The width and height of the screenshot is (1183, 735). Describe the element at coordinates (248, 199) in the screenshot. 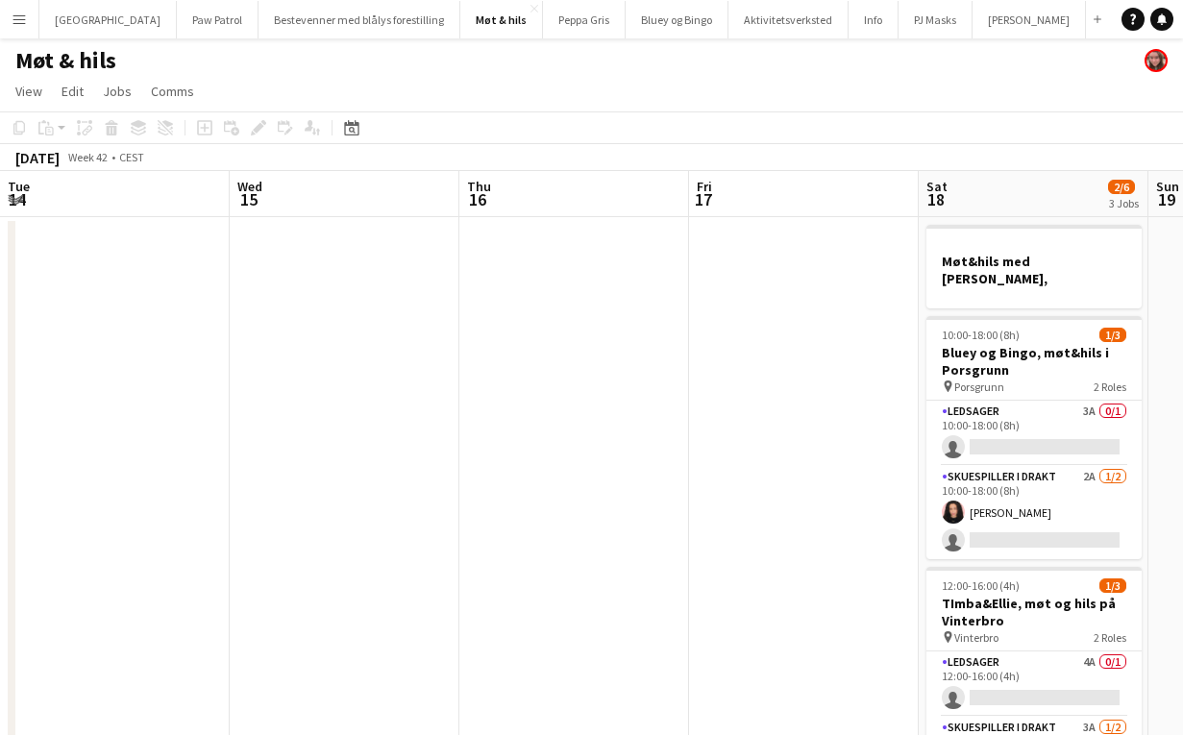

I see `span: 15` at that location.